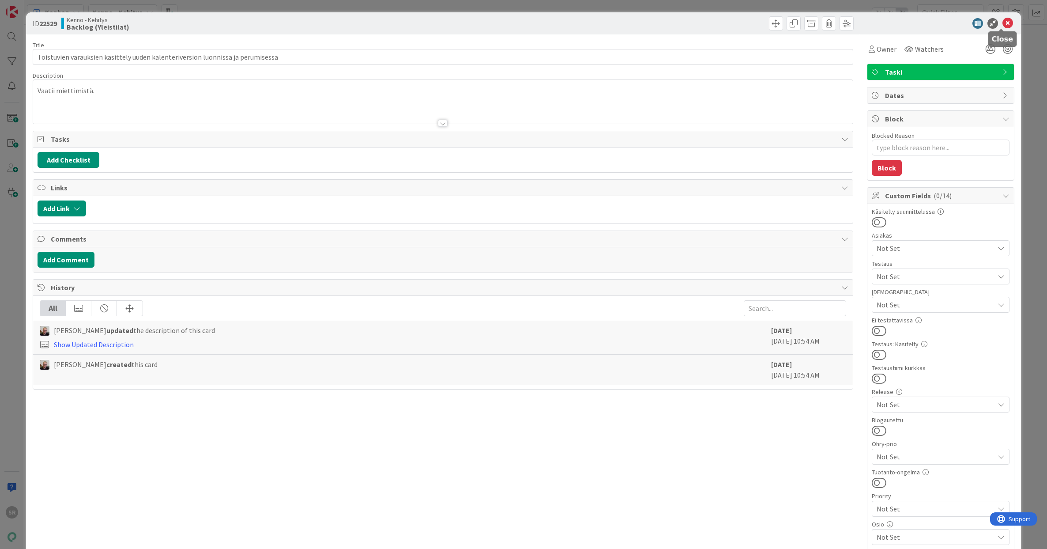 Image resolution: width=1047 pixels, height=549 pixels. I want to click on div: Testaus, so click(941, 264).